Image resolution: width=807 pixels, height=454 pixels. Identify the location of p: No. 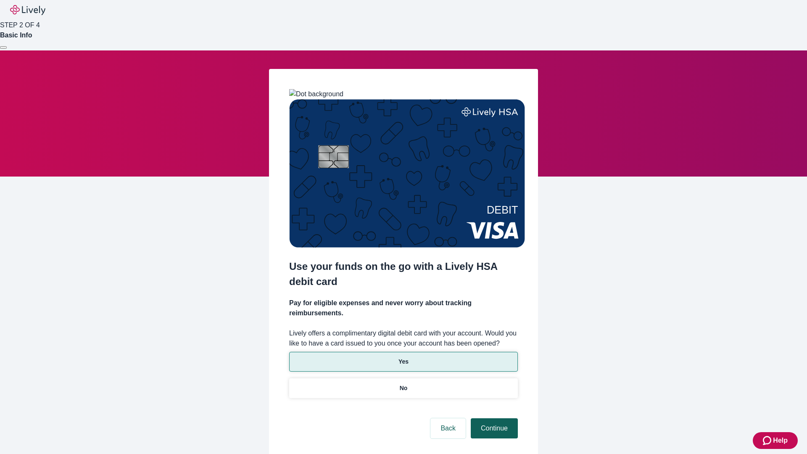
(404, 388).